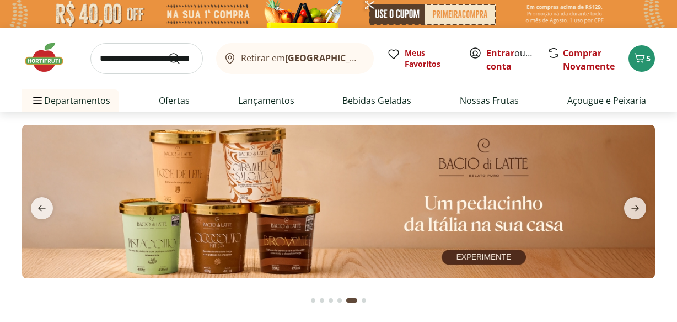 This screenshot has width=677, height=322. I want to click on span: Departamentos, so click(71, 100).